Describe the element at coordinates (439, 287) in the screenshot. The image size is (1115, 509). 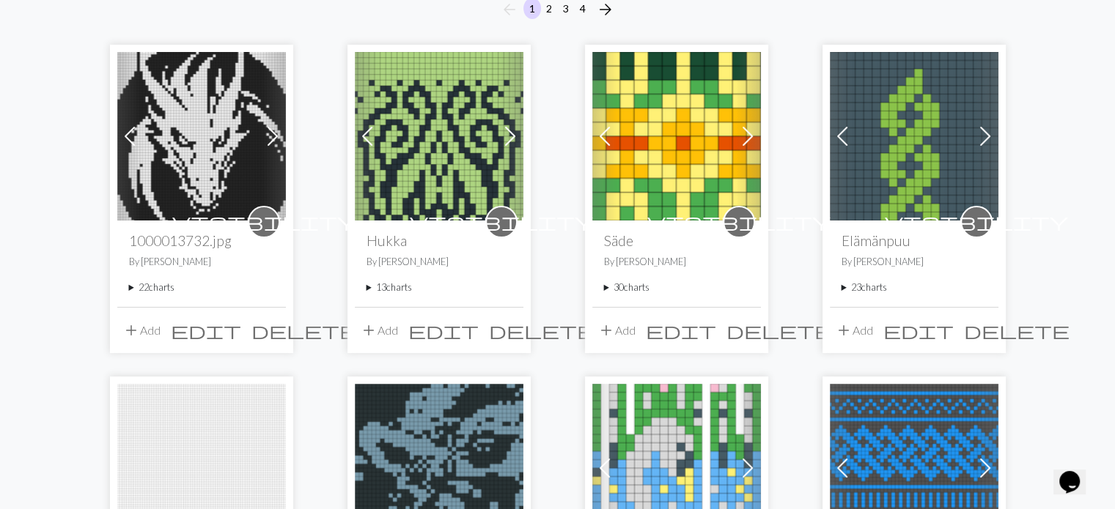
I see `summary: 13charts` at that location.